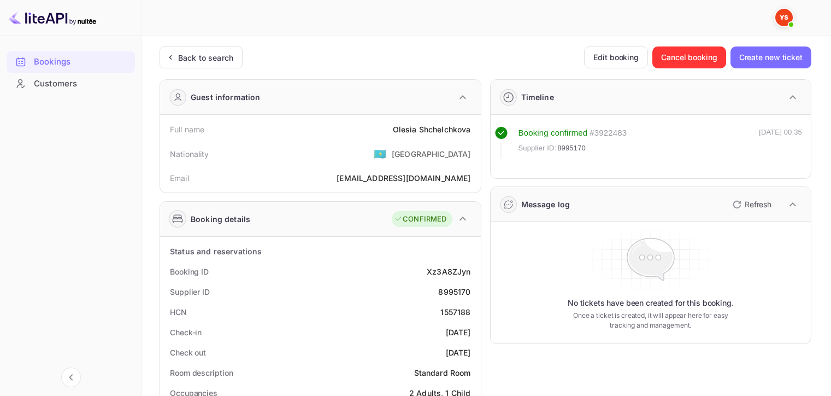 The image size is (831, 396). Describe the element at coordinates (651, 303) in the screenshot. I see `p: No tickets have been created for this booking.` at that location.